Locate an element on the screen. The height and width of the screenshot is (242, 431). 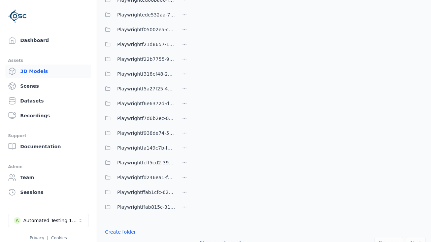
span: Playwrightf22b7755-9f13-4c77-9466-1ba9964cd8f7 is located at coordinates (146, 59).